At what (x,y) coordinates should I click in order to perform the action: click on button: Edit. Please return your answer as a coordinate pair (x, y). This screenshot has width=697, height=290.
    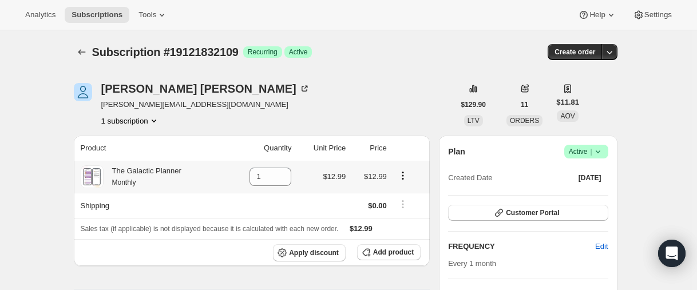
    Looking at the image, I should click on (601, 247).